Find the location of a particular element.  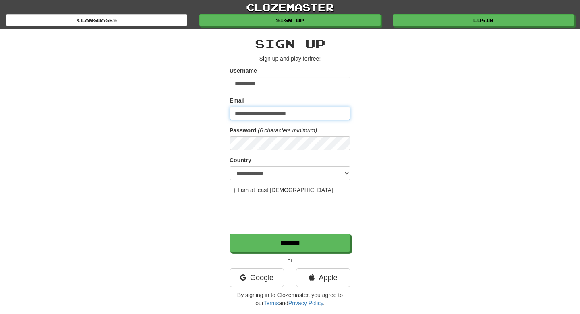

label: Country is located at coordinates (241, 160).